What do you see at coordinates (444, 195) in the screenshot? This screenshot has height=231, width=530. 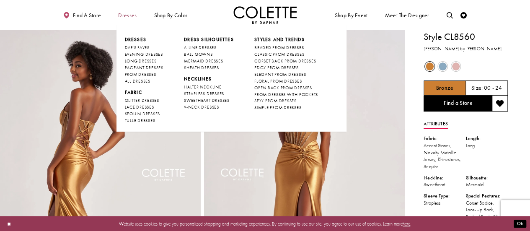 I see `div: Sleeve Type:` at bounding box center [444, 195].